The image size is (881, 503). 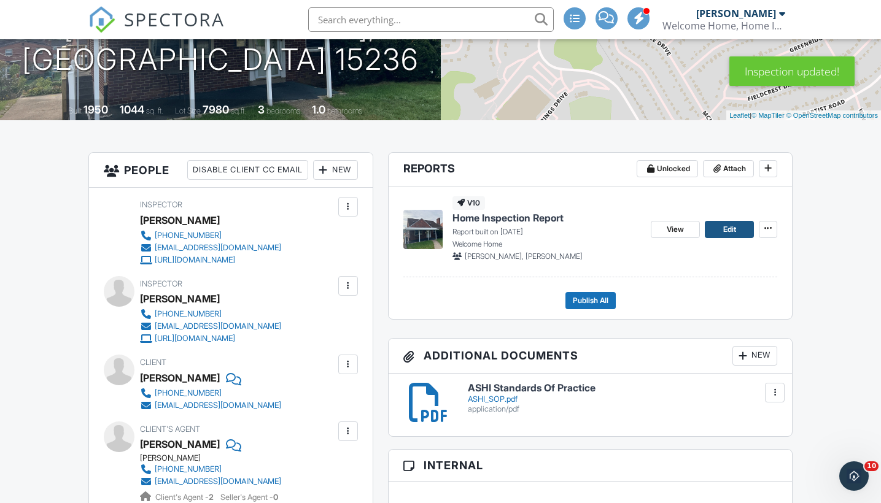 What do you see at coordinates (249, 497) in the screenshot?
I see `span: Seller's Agent -` at bounding box center [249, 497].